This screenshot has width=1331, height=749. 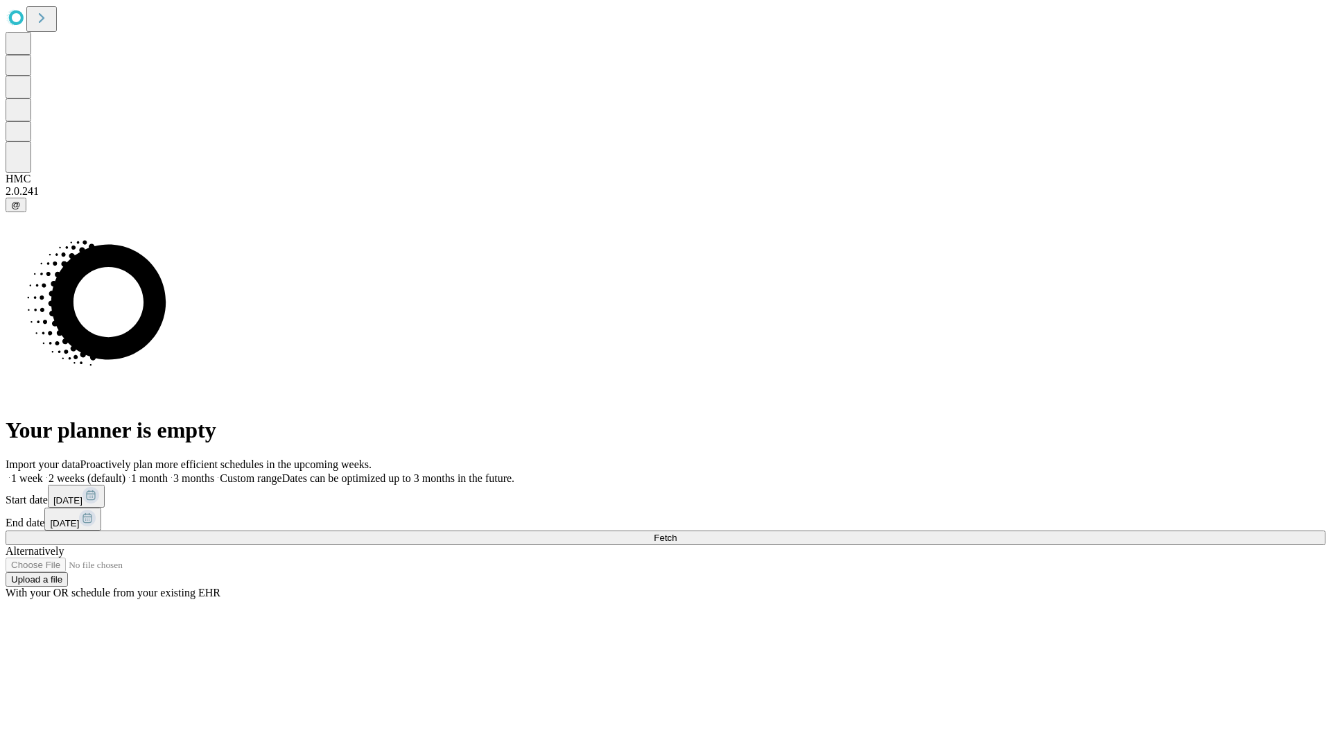 I want to click on button: Fetch, so click(x=666, y=537).